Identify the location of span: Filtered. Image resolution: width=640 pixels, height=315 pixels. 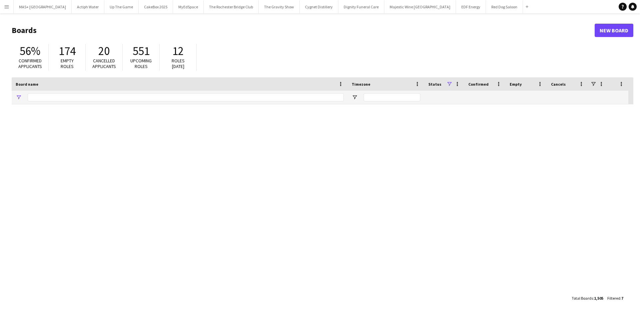
(614, 298).